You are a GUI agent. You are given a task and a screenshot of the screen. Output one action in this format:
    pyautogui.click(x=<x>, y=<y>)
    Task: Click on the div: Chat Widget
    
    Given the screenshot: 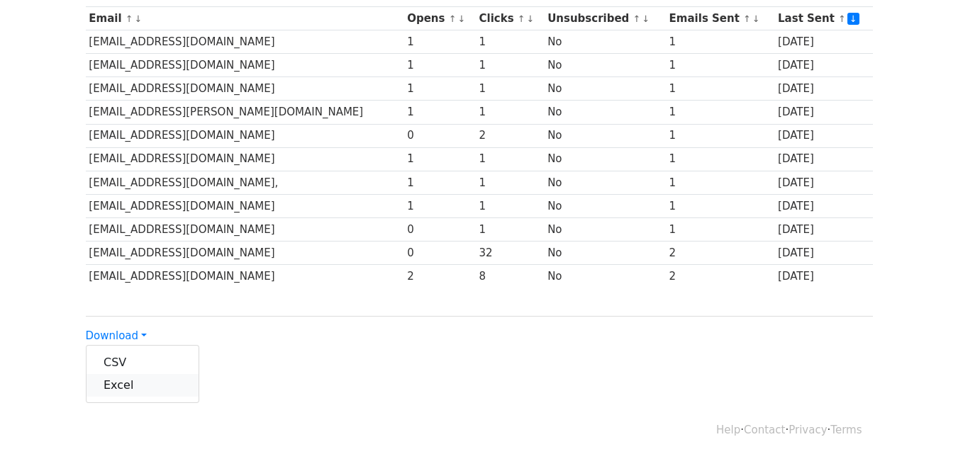 What is the action you would take?
    pyautogui.click(x=922, y=420)
    